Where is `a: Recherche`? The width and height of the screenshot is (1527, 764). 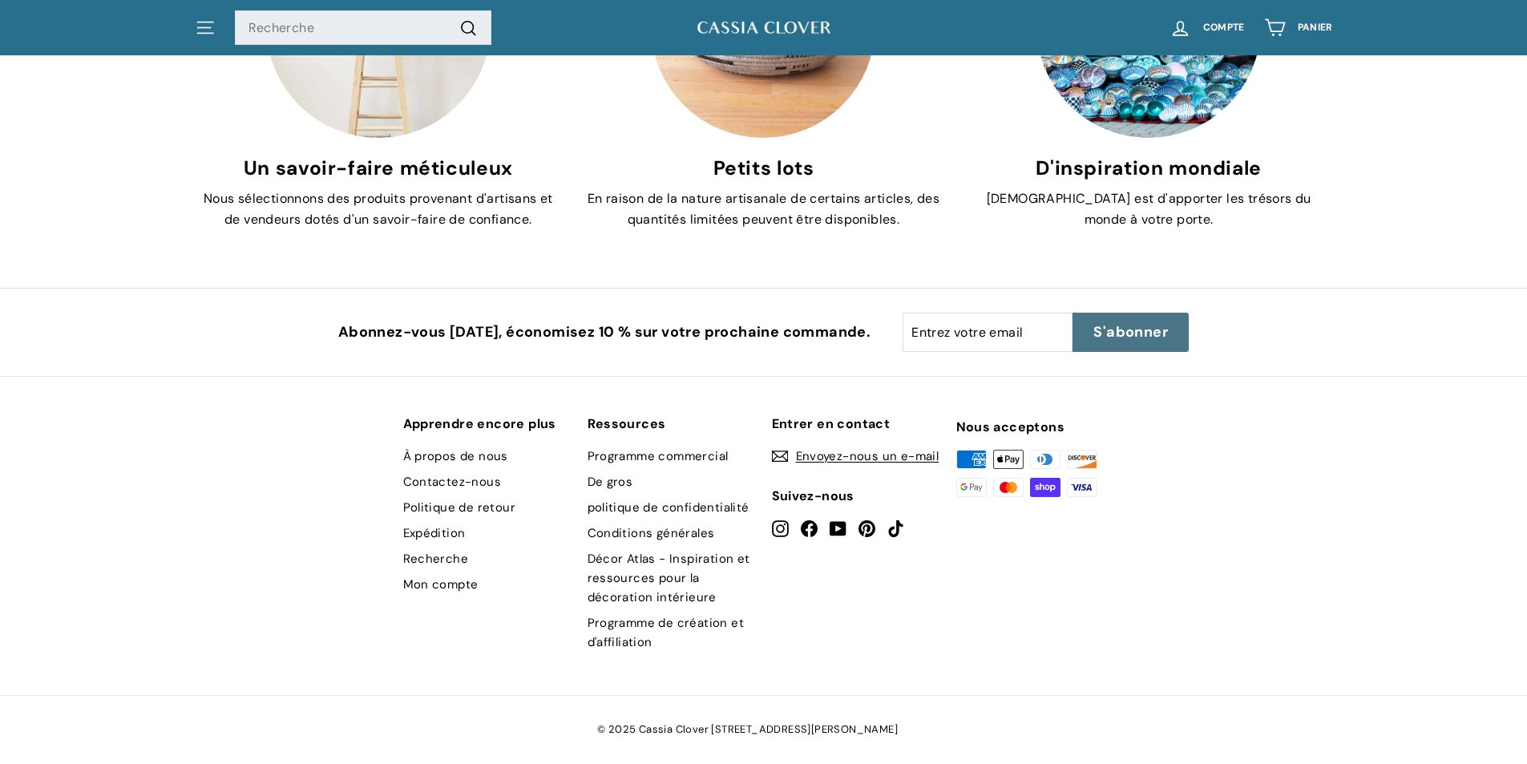 a: Recherche is located at coordinates (436, 559).